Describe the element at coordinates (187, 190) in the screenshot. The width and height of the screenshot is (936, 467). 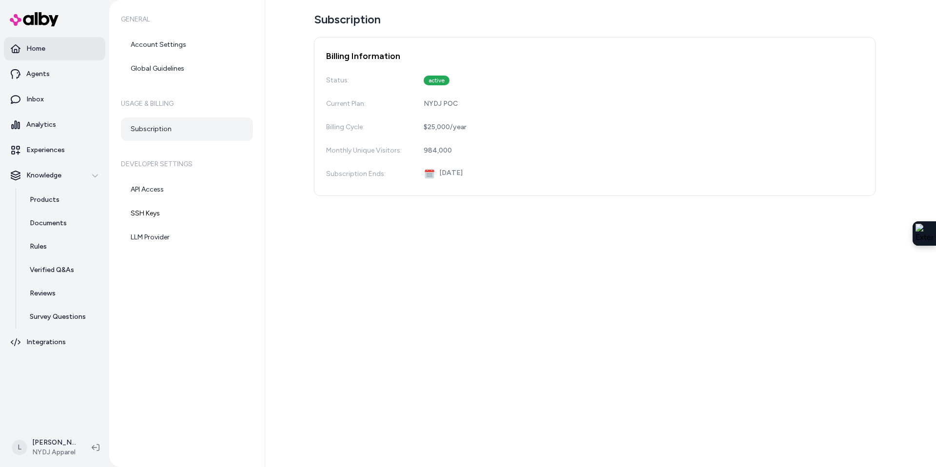
I see `a: API Access` at that location.